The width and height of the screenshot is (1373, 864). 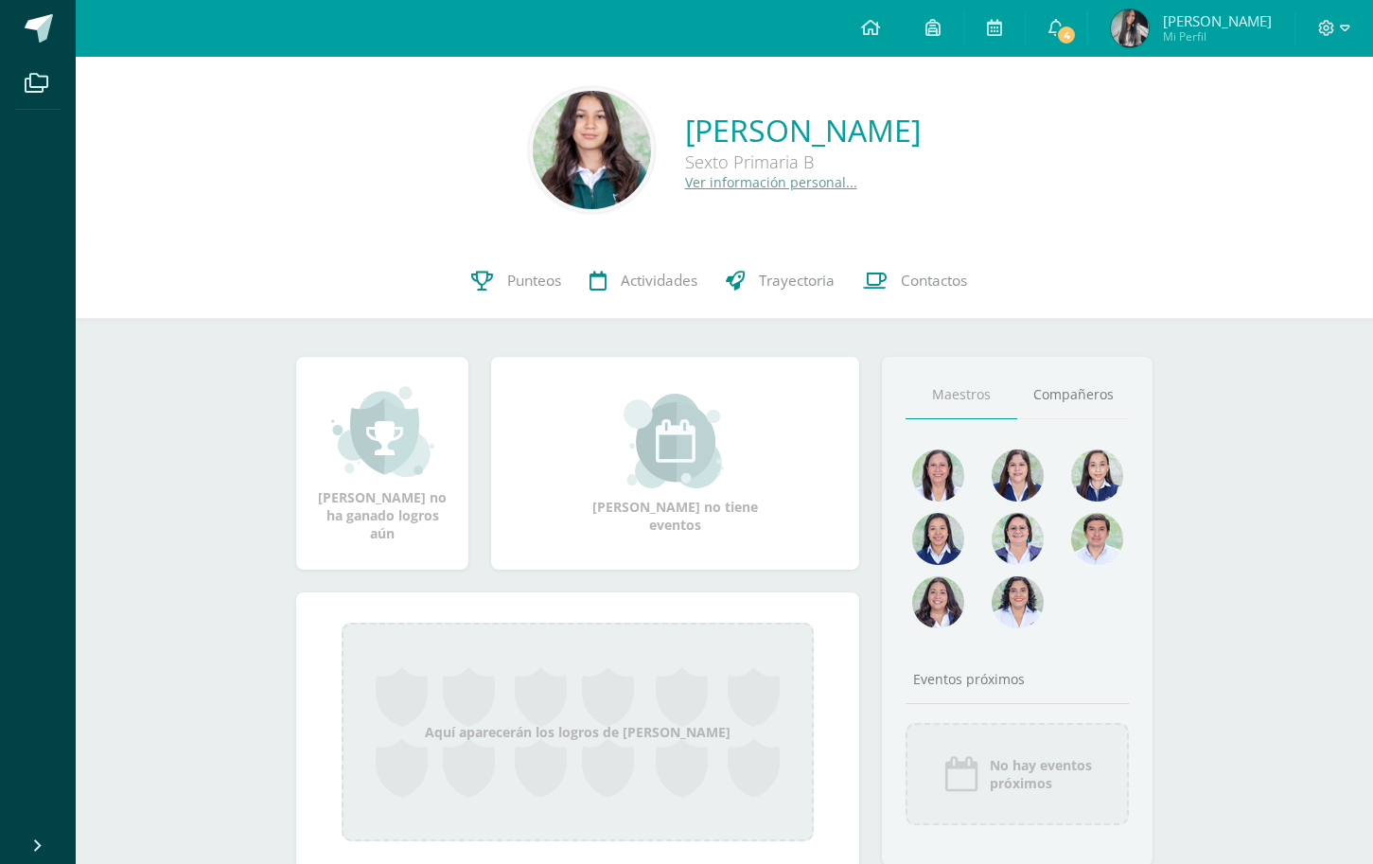 I want to click on span: Trayectoria, so click(x=797, y=280).